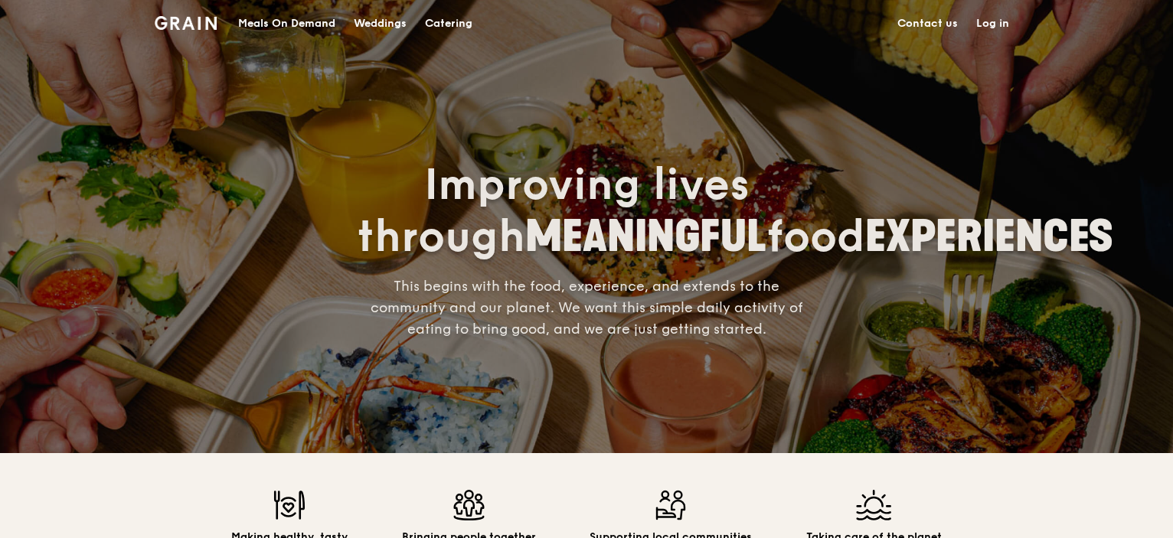  I want to click on a: Catering, so click(449, 24).